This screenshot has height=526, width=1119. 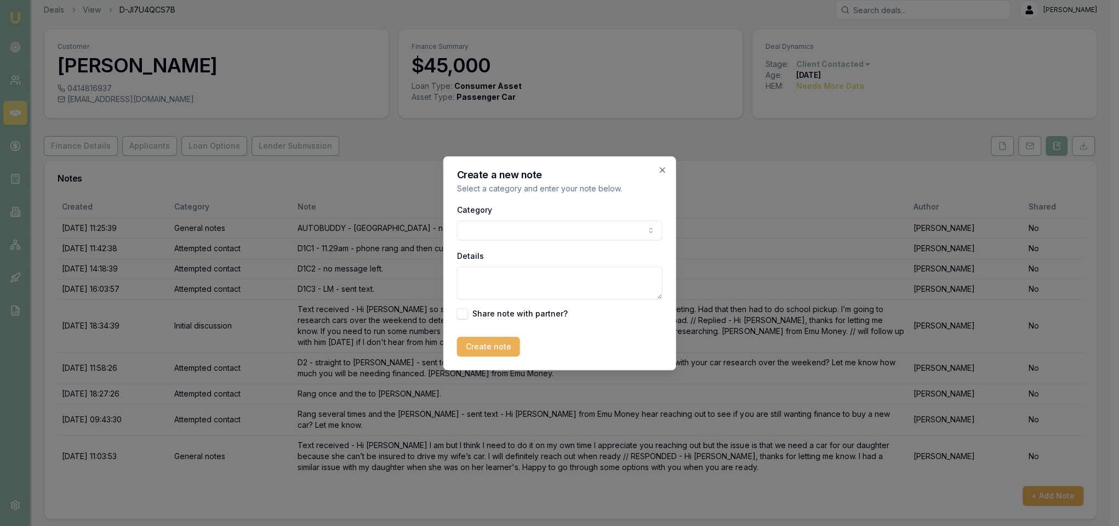 What do you see at coordinates (560, 175) in the screenshot?
I see `h2: Create a new note` at bounding box center [560, 175].